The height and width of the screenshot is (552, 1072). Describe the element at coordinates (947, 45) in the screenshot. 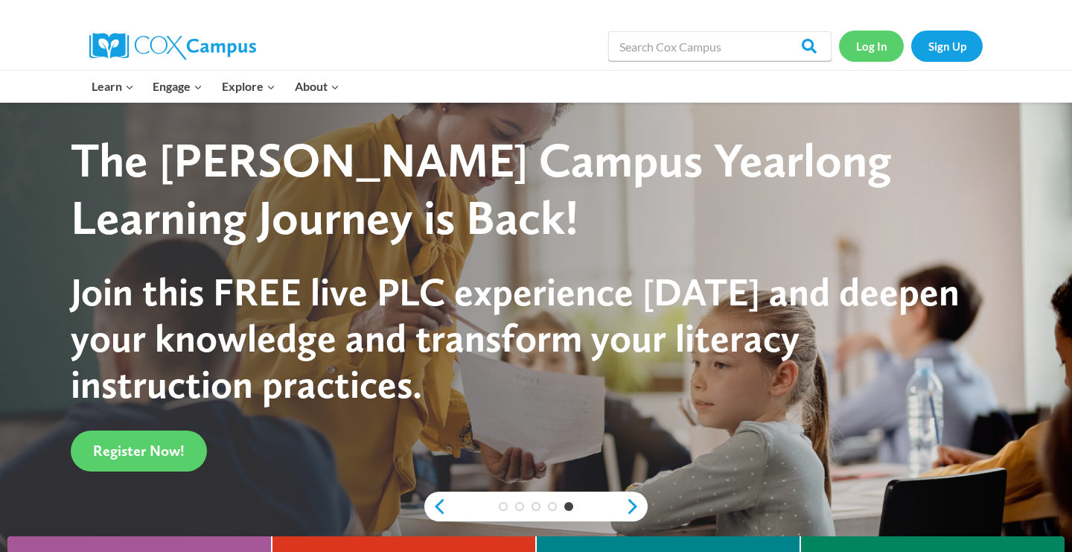

I see `a: Sign Up` at that location.